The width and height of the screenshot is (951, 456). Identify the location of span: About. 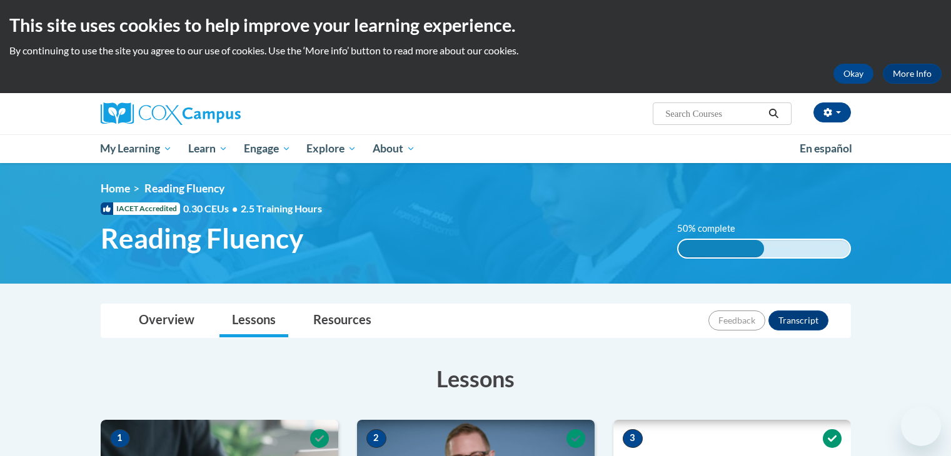
(394, 149).